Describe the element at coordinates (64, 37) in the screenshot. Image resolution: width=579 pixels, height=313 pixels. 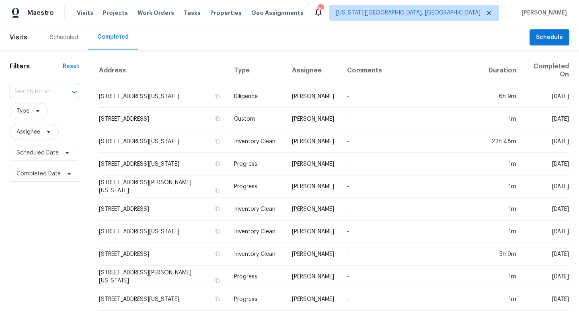
I see `div: Scheduled` at that location.